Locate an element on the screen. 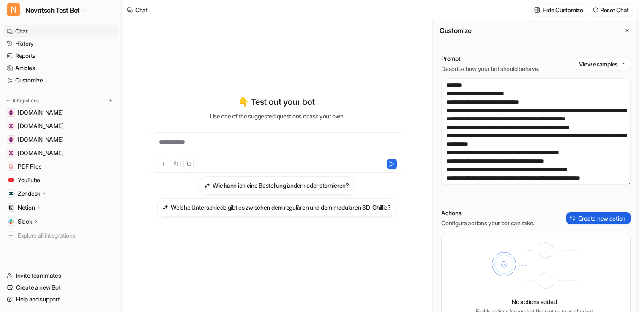 Image resolution: width=639 pixels, height=312 pixels. p: 👇 Test out your bot is located at coordinates (276, 102).